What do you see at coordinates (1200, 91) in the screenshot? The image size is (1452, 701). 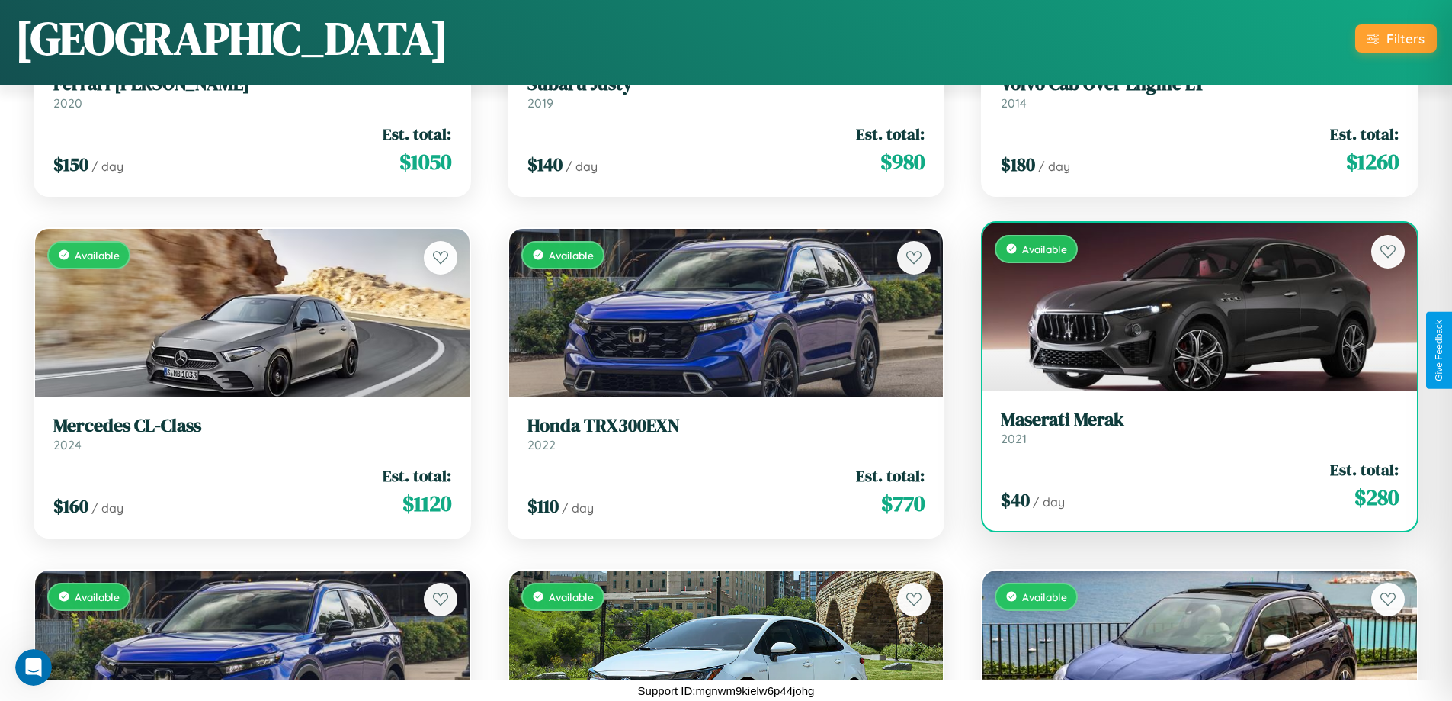 I see `a: Volvo Cab Over Engine LT2014` at bounding box center [1200, 91].